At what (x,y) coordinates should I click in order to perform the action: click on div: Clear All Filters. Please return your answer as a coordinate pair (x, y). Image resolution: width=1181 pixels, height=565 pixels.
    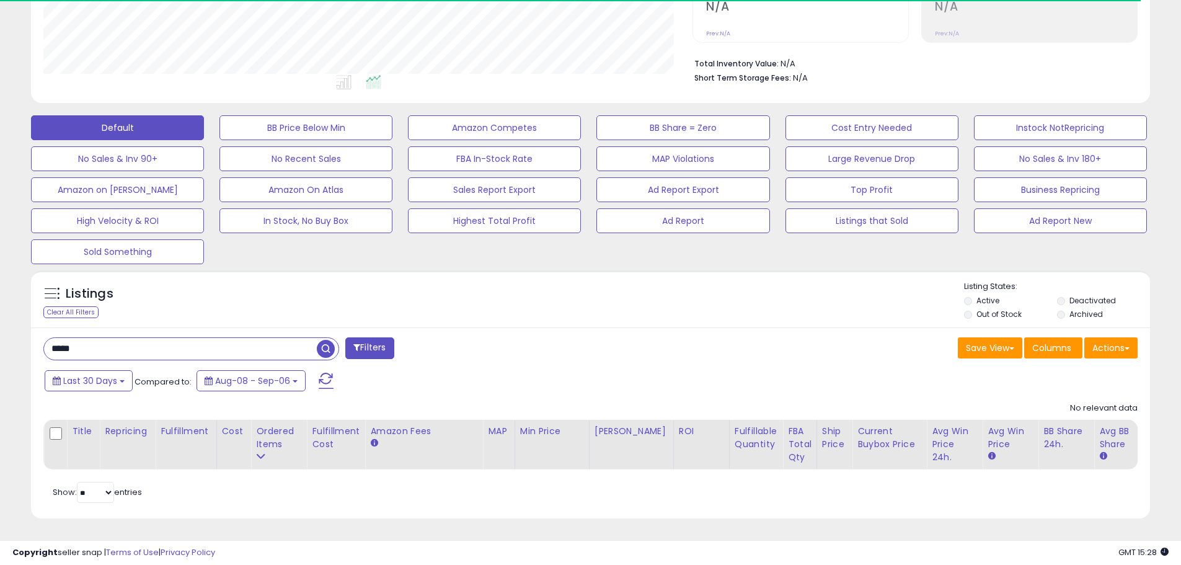
    Looking at the image, I should click on (71, 312).